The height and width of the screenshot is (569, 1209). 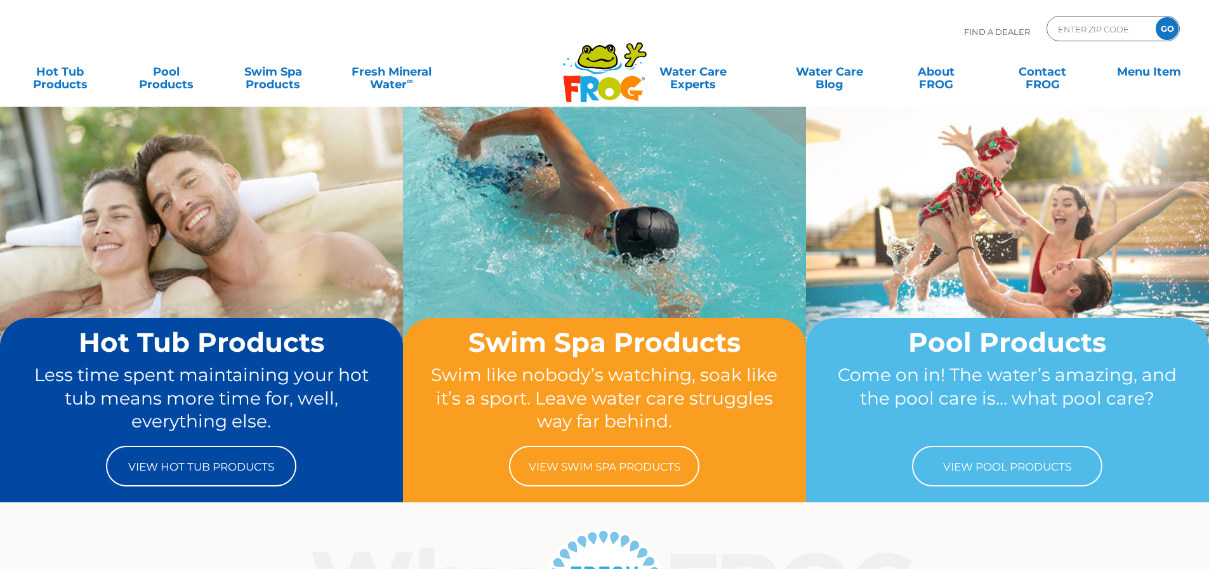 I want to click on a: Hot TubProducts, so click(x=60, y=72).